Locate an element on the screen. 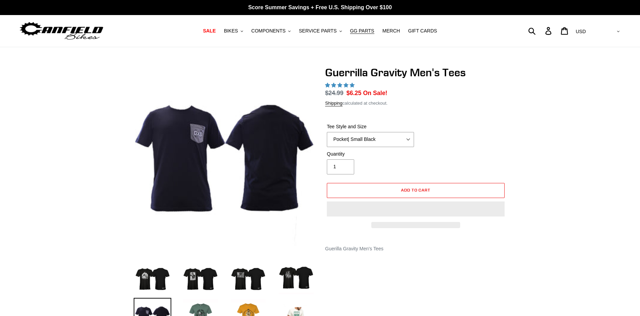 Image resolution: width=640 pixels, height=316 pixels. label: Tee Style and Size is located at coordinates (370, 126).